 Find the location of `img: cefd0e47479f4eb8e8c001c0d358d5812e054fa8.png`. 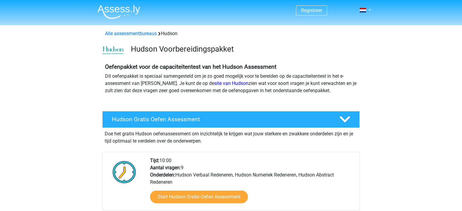

img: cefd0e47479f4eb8e8c001c0d358d5812e054fa8.png is located at coordinates (113, 51).